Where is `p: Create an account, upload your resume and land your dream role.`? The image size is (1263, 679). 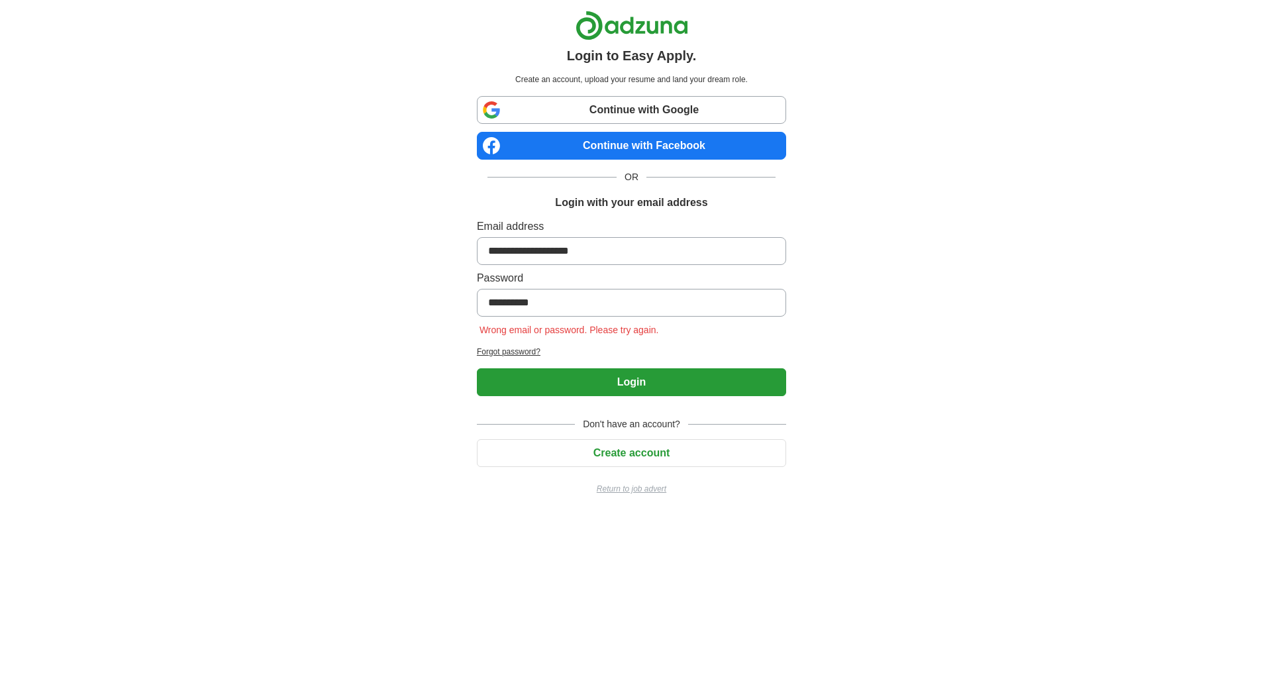 p: Create an account, upload your resume and land your dream role. is located at coordinates (631, 79).